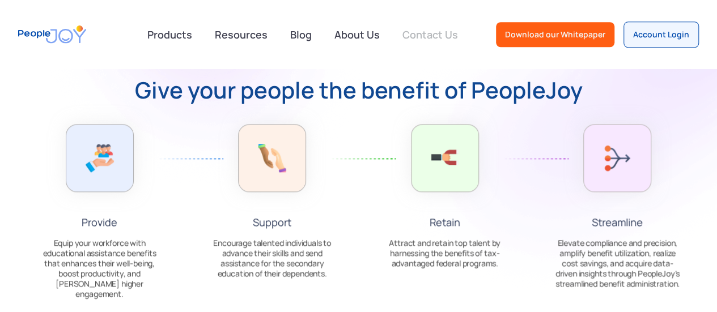 Image resolution: width=717 pixels, height=312 pixels. What do you see at coordinates (555, 35) in the screenshot?
I see `div: Download our Whitepaper` at bounding box center [555, 35].